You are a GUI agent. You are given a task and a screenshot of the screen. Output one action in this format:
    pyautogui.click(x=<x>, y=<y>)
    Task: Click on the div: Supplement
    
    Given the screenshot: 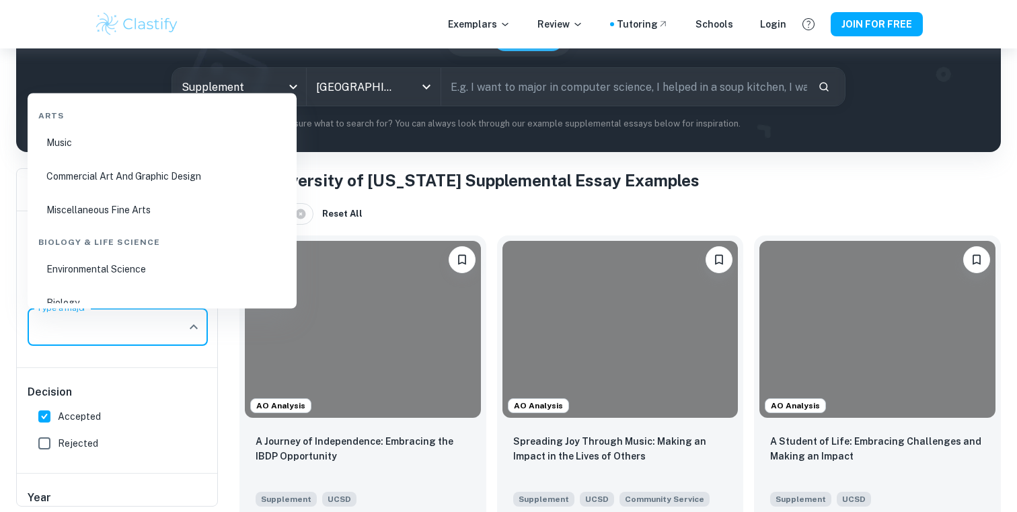 What is the action you would take?
    pyautogui.click(x=239, y=87)
    